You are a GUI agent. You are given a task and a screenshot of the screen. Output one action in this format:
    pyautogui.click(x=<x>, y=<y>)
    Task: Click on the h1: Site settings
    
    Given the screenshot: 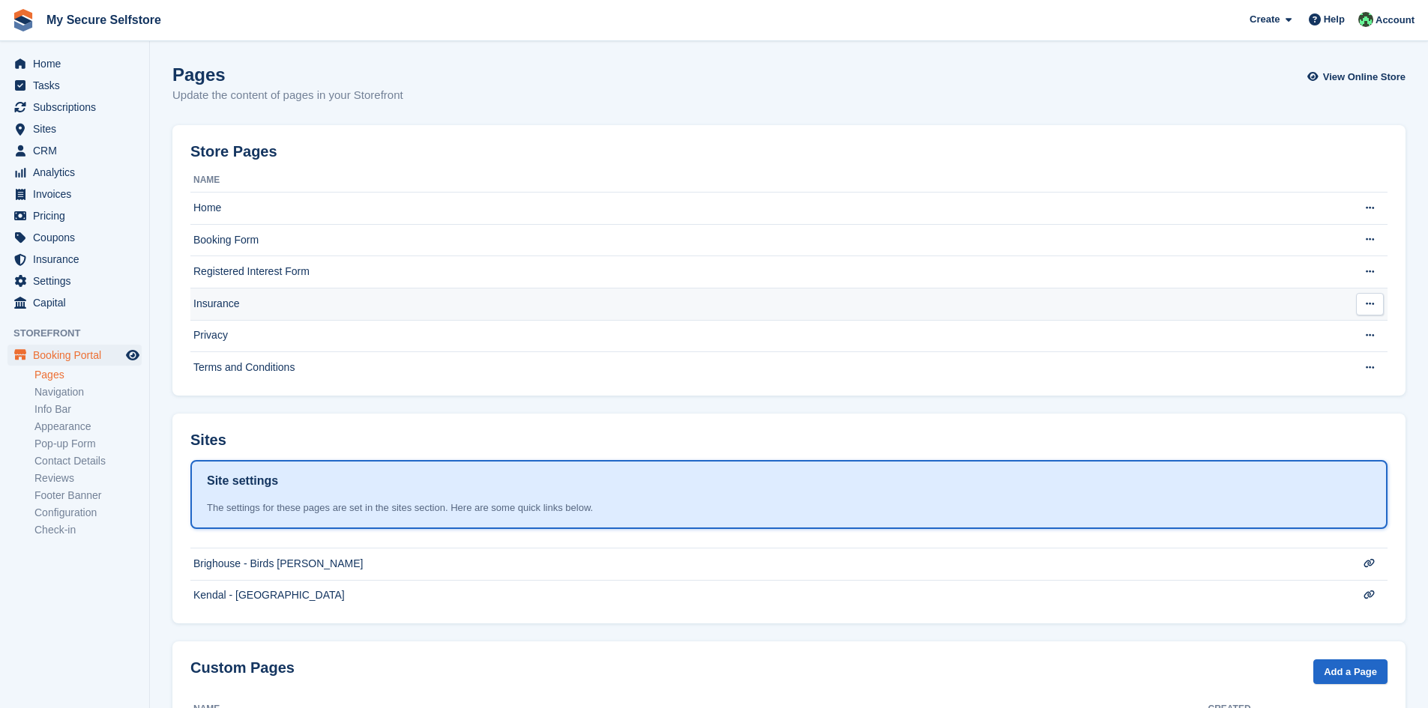 What is the action you would take?
    pyautogui.click(x=242, y=481)
    